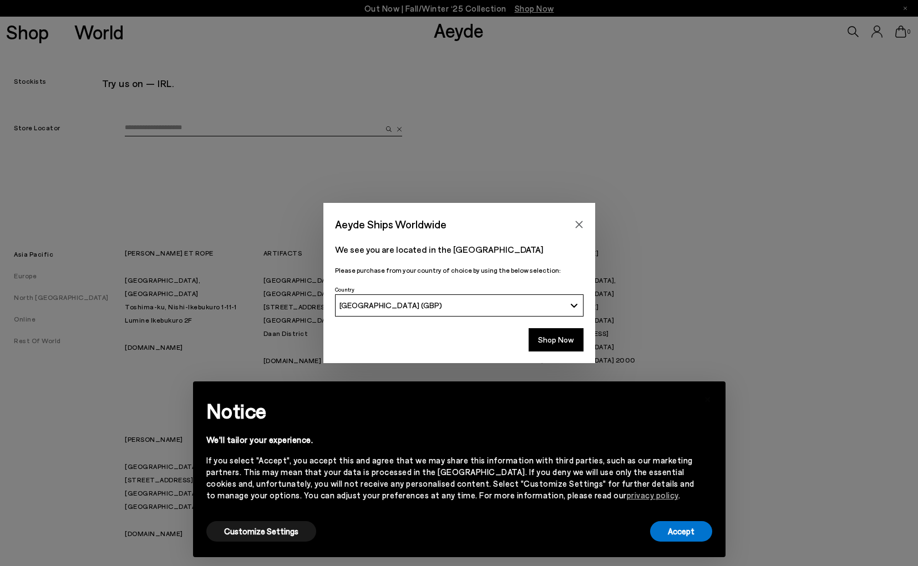 The image size is (918, 566). Describe the element at coordinates (391, 224) in the screenshot. I see `span: Aeyde Ships Worldwide` at that location.